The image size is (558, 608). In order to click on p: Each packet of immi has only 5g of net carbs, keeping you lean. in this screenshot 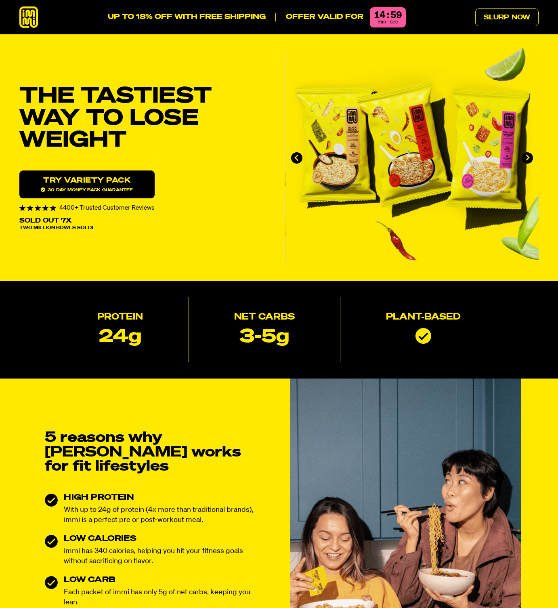, I will do `click(161, 597)`.